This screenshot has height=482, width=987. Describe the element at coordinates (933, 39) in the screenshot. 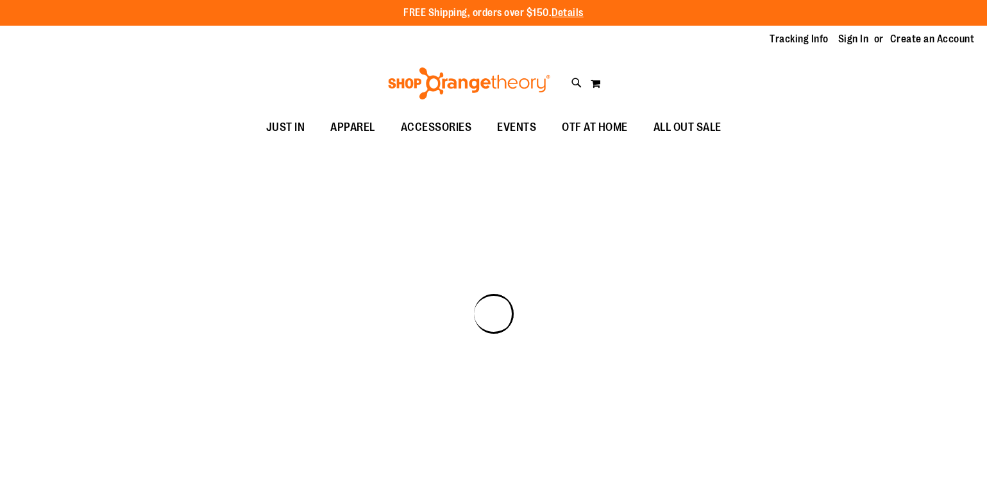

I see `a: Create an Account` at that location.